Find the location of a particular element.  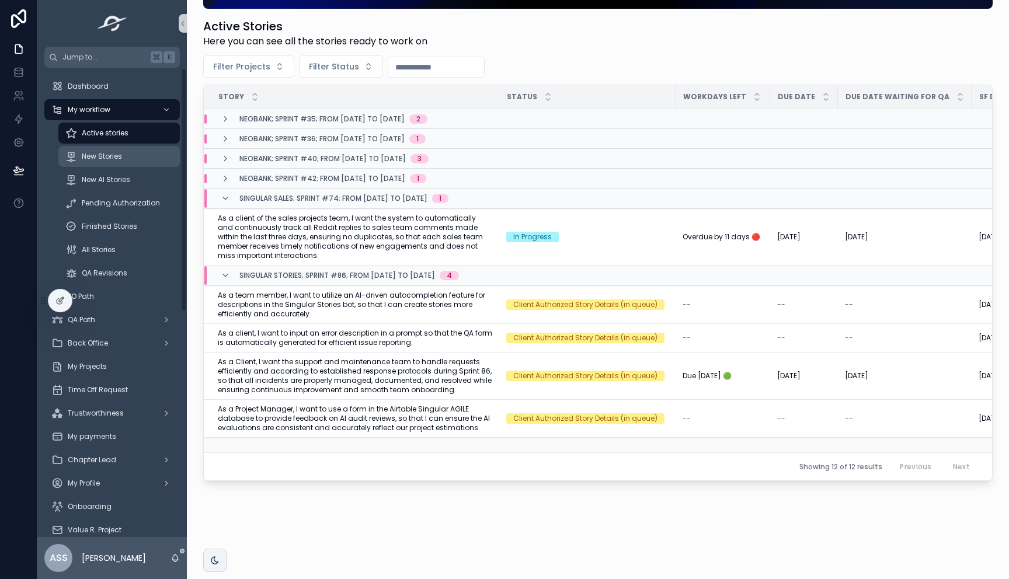

a: Pending Authorization is located at coordinates (119, 203).